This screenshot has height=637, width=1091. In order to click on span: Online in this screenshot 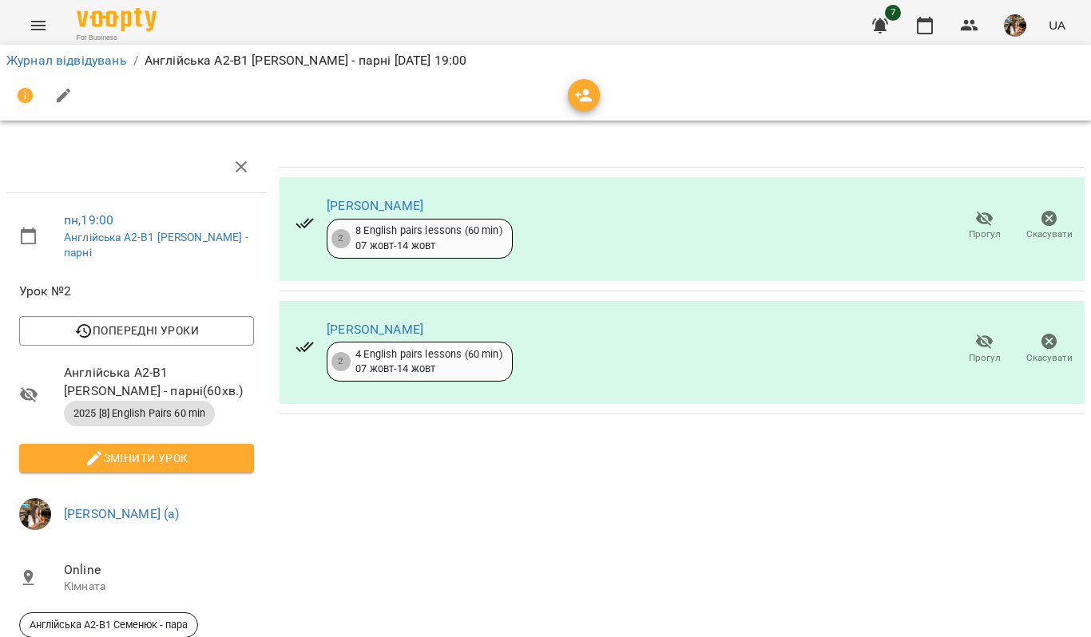, I will do `click(159, 570)`.